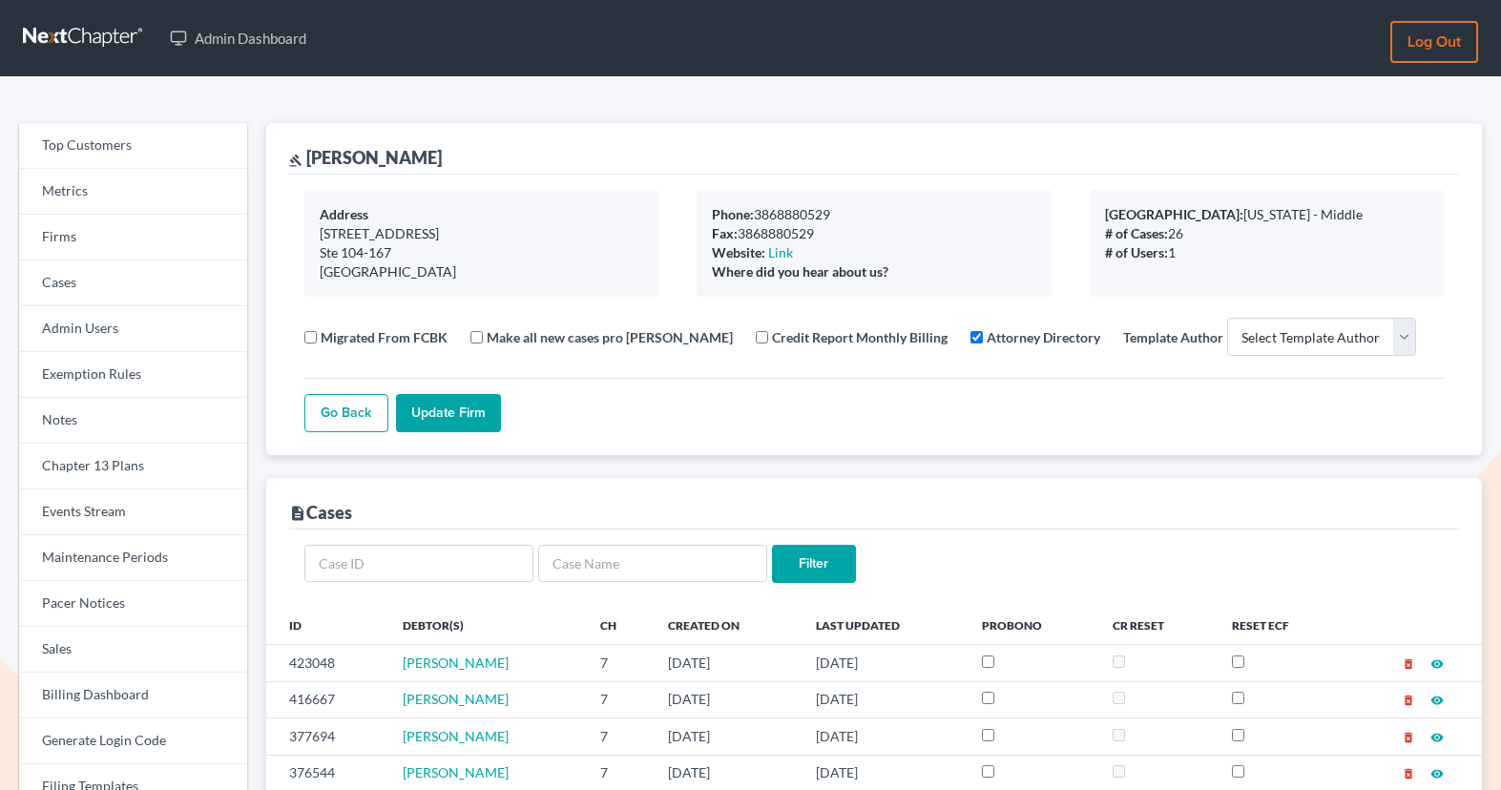  Describe the element at coordinates (133, 650) in the screenshot. I see `a: Sales` at that location.